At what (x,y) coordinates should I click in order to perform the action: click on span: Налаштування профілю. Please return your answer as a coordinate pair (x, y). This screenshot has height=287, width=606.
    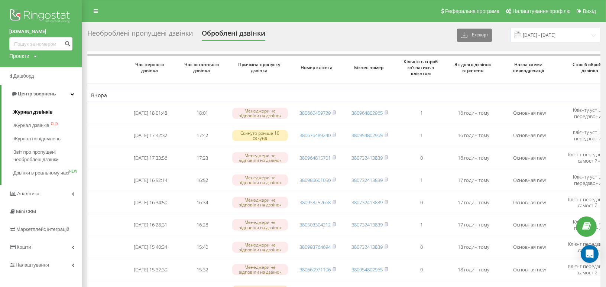
    Looking at the image, I should click on (542, 11).